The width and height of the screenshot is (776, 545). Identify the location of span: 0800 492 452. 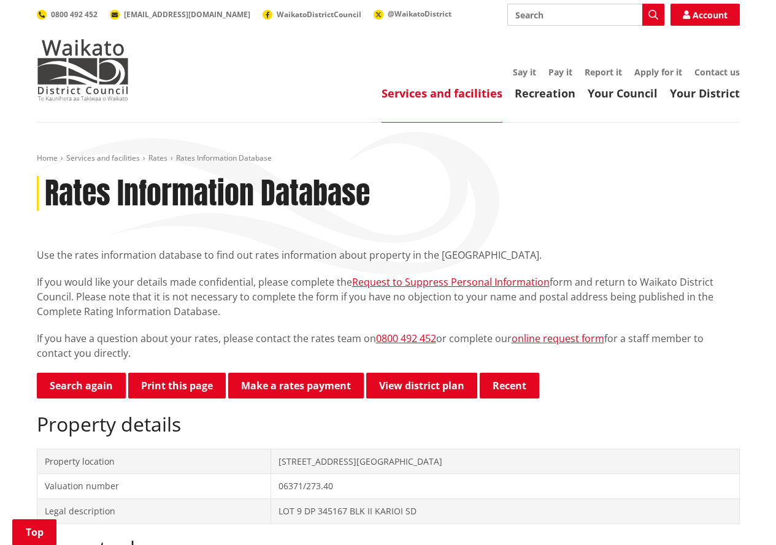
(74, 14).